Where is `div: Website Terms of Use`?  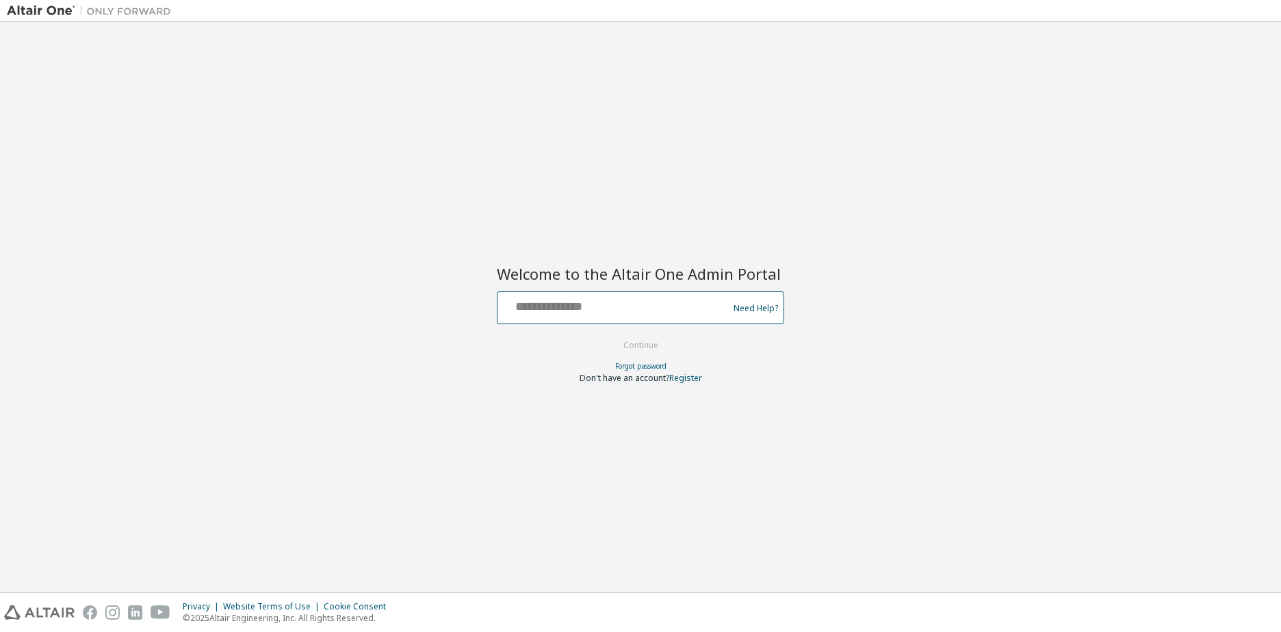
div: Website Terms of Use is located at coordinates (273, 607).